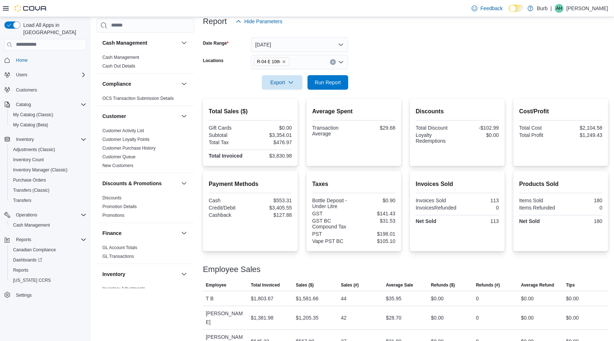 Image resolution: width=614 pixels, height=341 pixels. What do you see at coordinates (259, 21) in the screenshot?
I see `button: Hide Parameters` at bounding box center [259, 21].